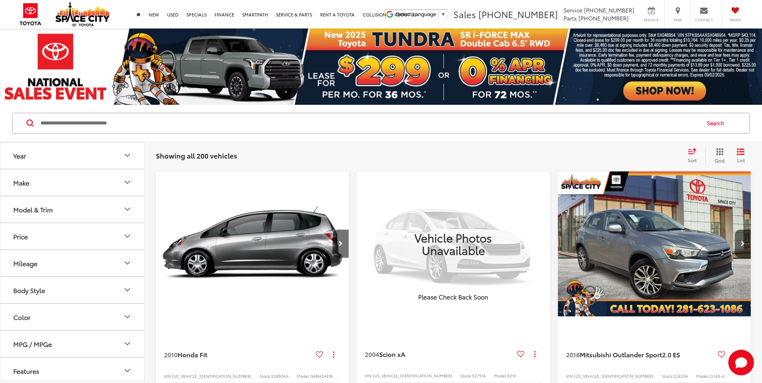  What do you see at coordinates (719, 160) in the screenshot?
I see `span: Grid` at bounding box center [719, 160].